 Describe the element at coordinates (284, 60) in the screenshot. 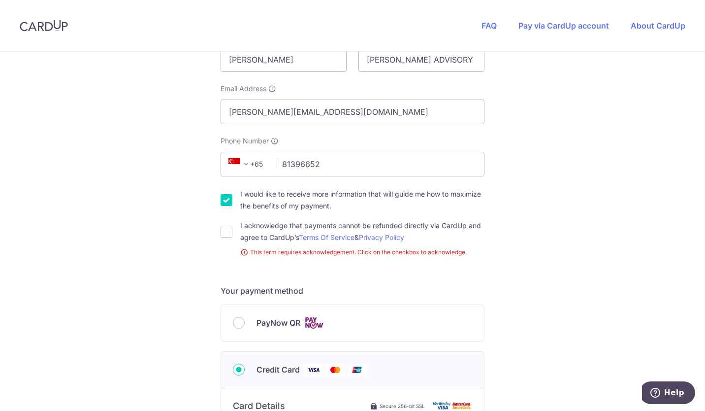

I see `input: First name` at that location.